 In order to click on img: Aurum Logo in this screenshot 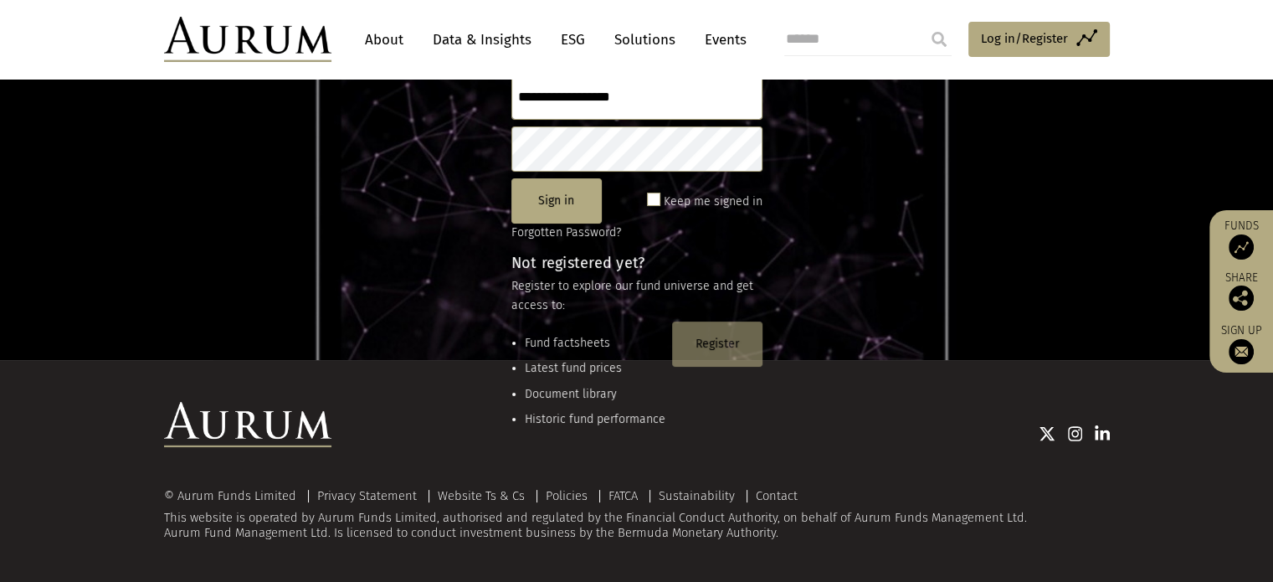, I will do `click(248, 424)`.